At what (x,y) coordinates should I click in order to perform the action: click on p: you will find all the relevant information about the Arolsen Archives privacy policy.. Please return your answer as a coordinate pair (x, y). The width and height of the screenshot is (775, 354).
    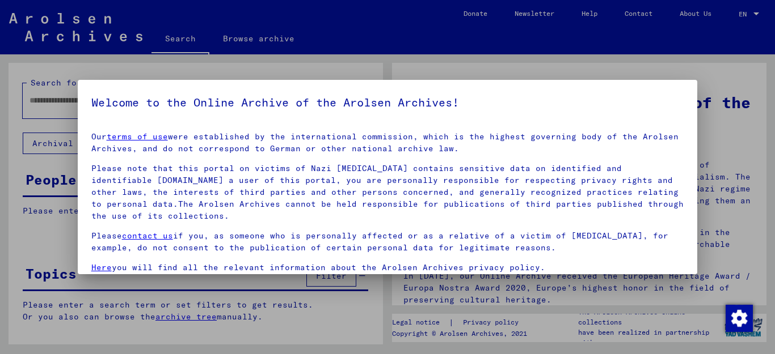
    Looking at the image, I should click on (387, 268).